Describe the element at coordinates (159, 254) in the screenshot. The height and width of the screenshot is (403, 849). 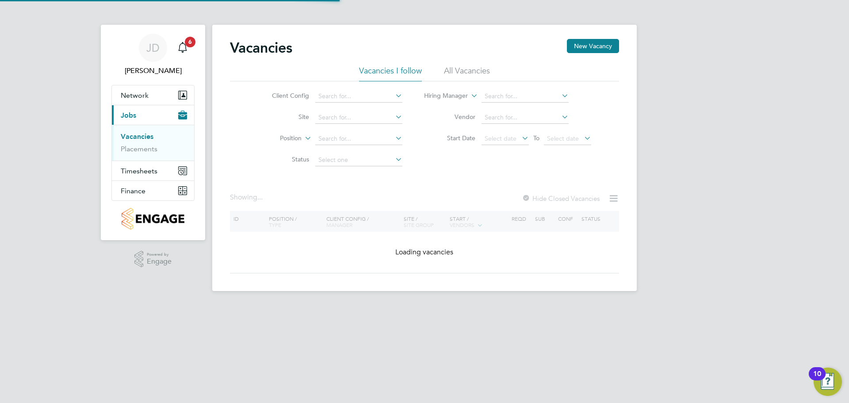
I see `span: Powered by` at that location.